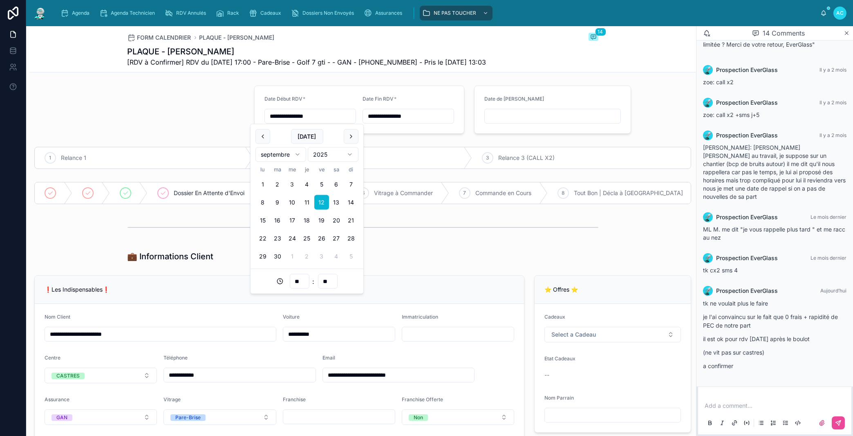 The width and height of the screenshot is (853, 436). I want to click on button: dimanche 28 septembre 2025, so click(351, 238).